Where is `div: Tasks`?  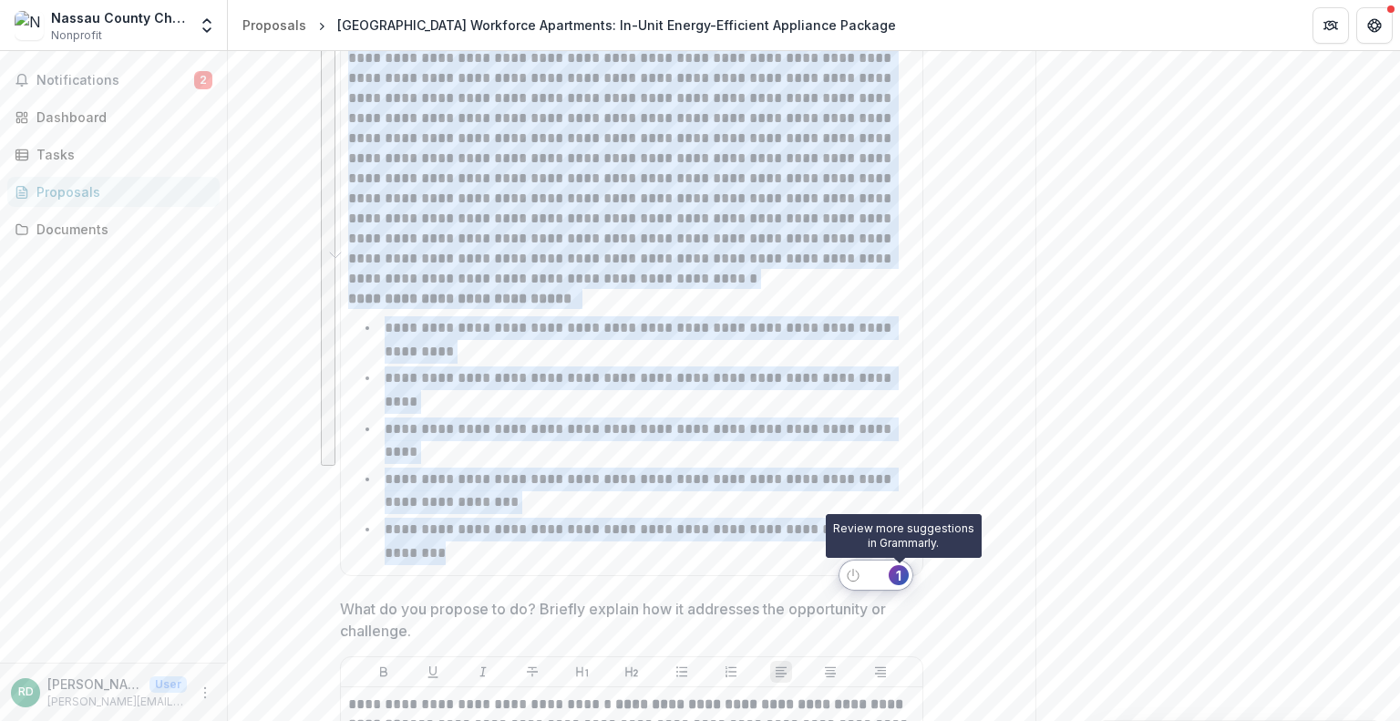
div: Tasks is located at coordinates (120, 154).